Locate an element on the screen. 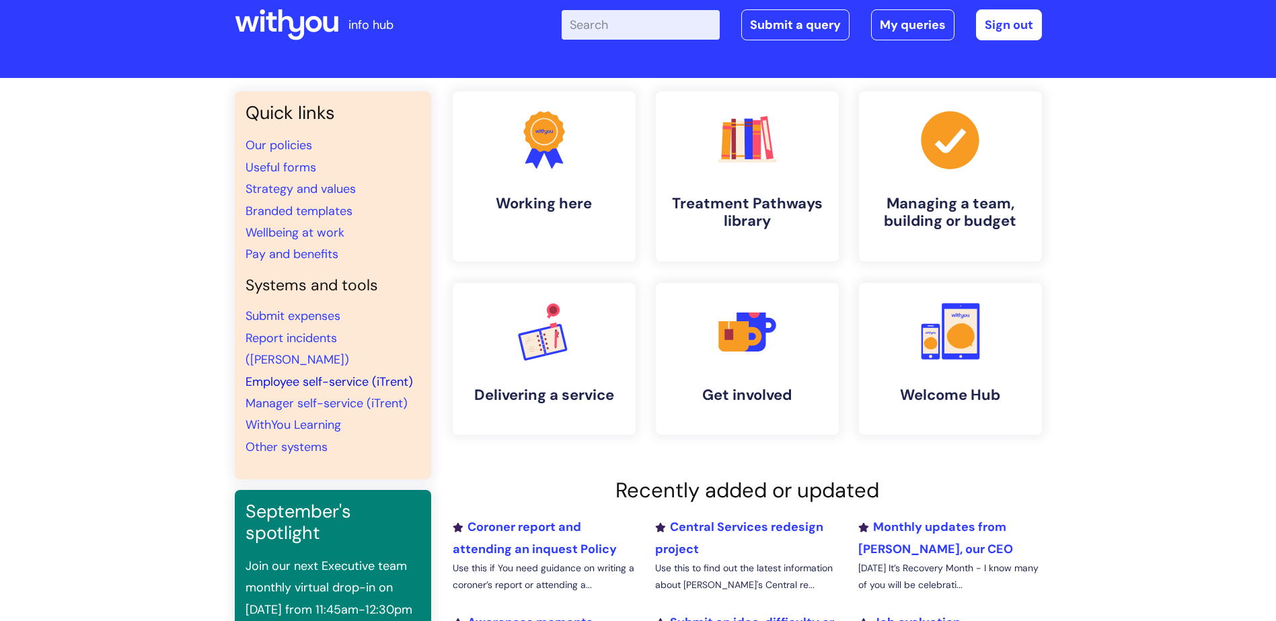 Image resolution: width=1276 pixels, height=621 pixels. a: Managing a team, building or budget is located at coordinates (950, 176).